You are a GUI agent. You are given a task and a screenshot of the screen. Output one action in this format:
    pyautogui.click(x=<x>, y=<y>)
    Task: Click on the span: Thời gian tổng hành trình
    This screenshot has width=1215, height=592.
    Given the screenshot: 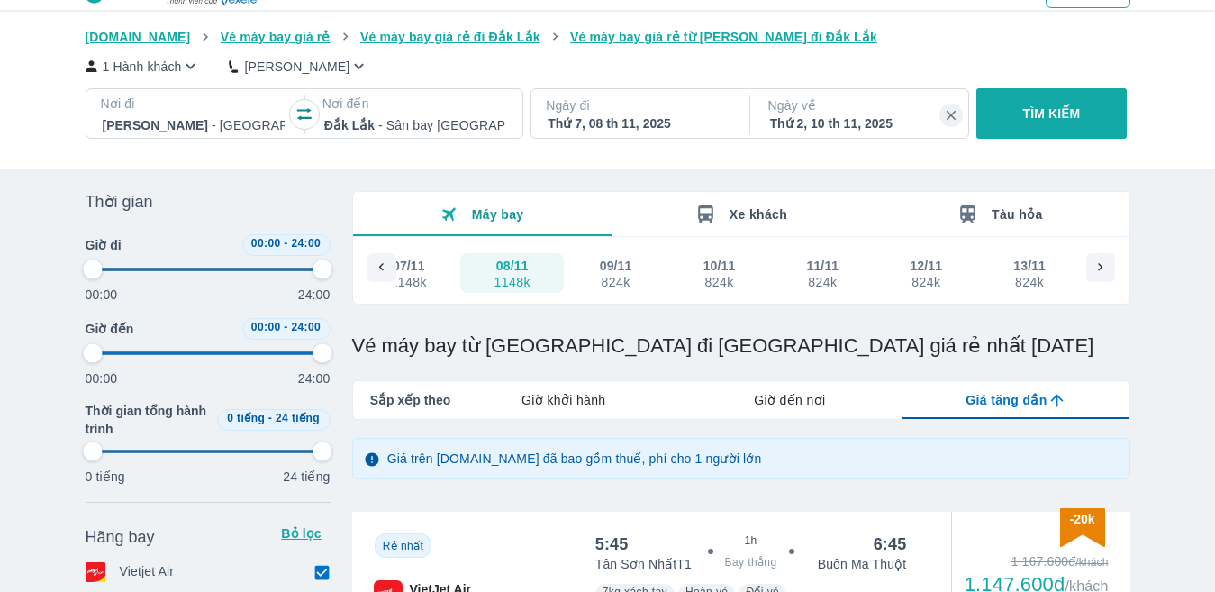 What is the action you would take?
    pyautogui.click(x=148, y=420)
    